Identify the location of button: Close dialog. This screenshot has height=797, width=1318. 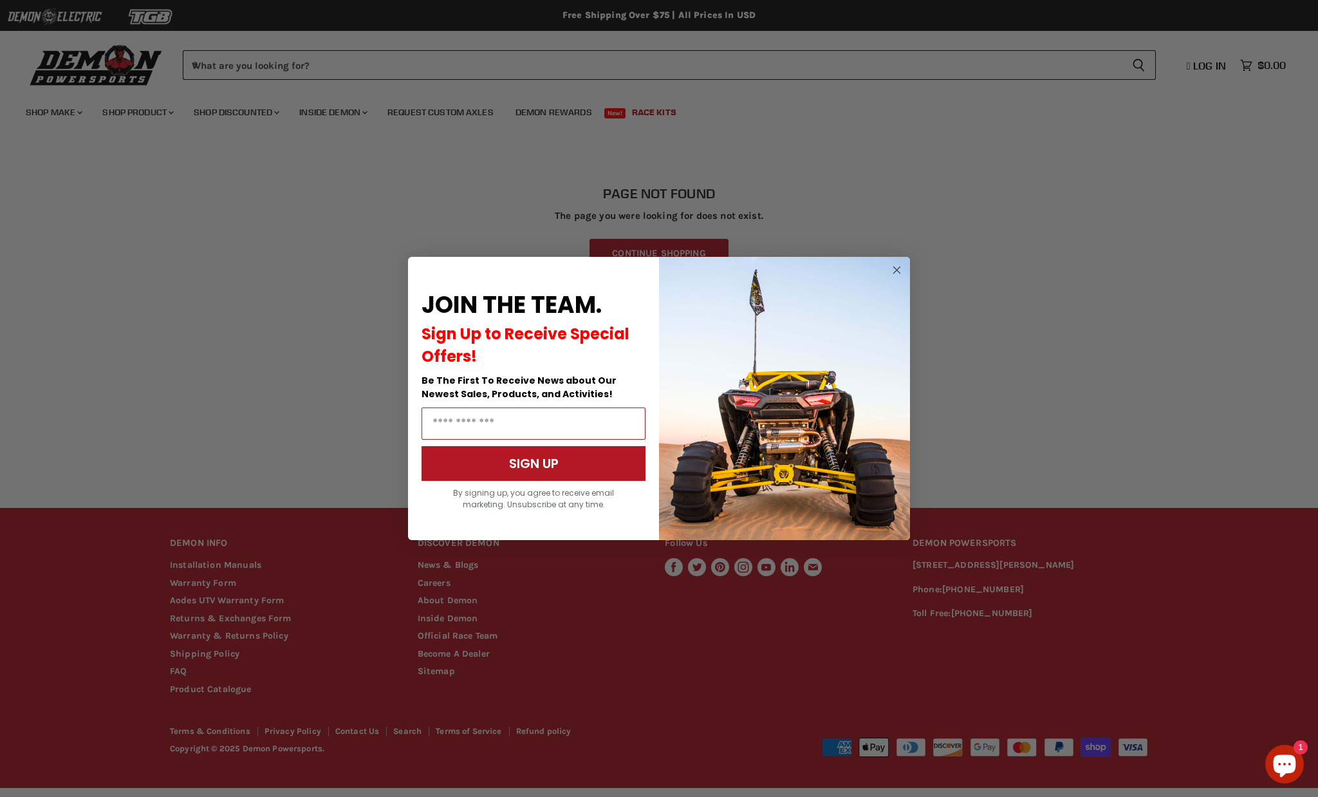
(897, 270).